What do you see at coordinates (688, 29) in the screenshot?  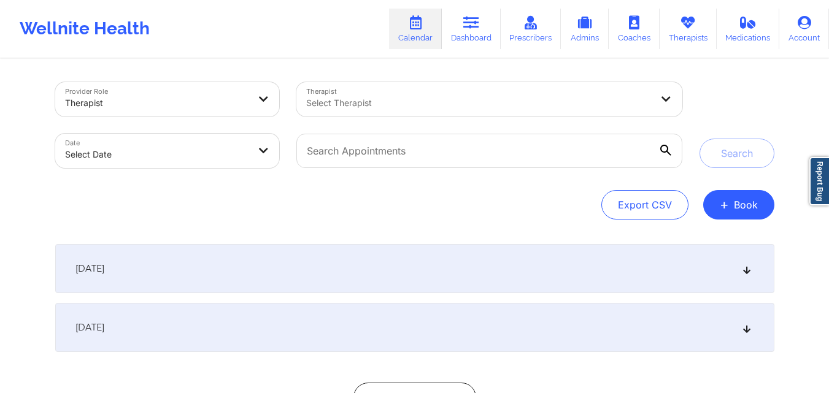 I see `a: Therapists` at bounding box center [688, 29].